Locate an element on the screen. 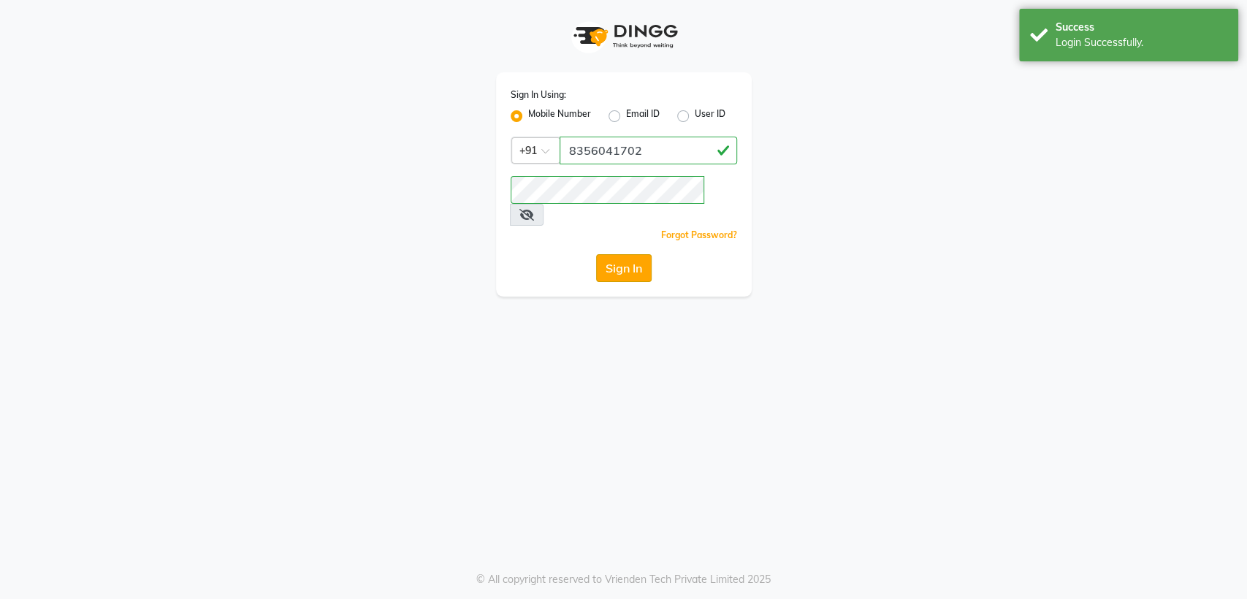 The width and height of the screenshot is (1247, 599). label: Sign In Using: is located at coordinates (538, 95).